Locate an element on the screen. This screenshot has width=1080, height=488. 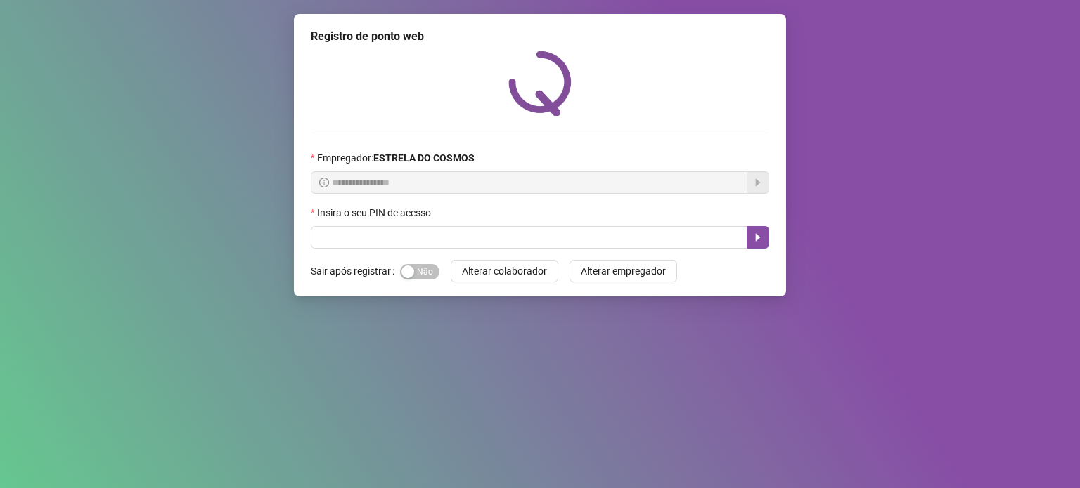
label: Sair após registrar is located at coordinates (355, 271).